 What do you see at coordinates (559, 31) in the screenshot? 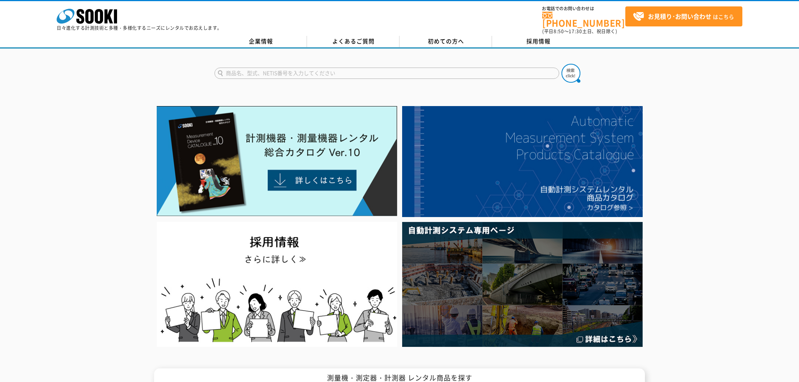
I see `span: 8:50` at bounding box center [559, 31].